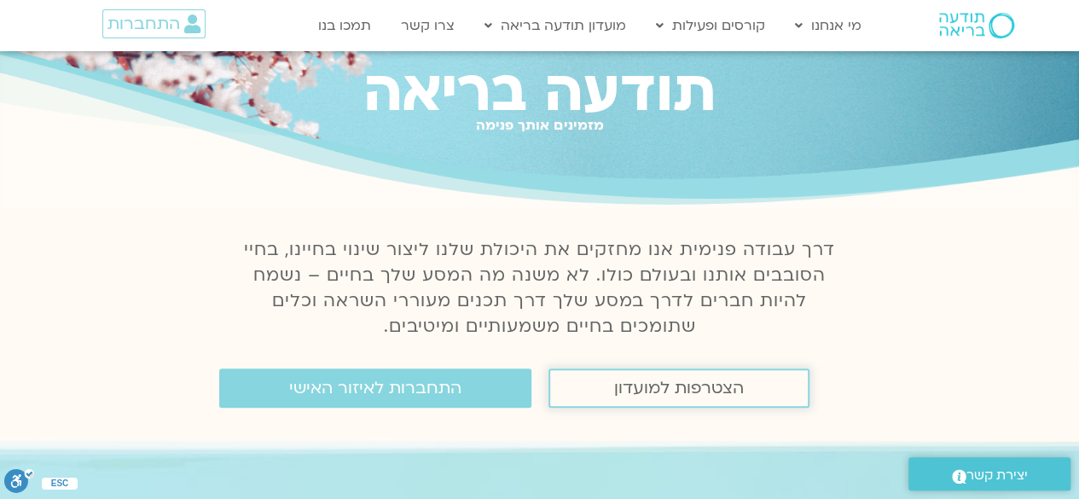  Describe the element at coordinates (989, 473) in the screenshot. I see `a: יצירת קשר` at that location.